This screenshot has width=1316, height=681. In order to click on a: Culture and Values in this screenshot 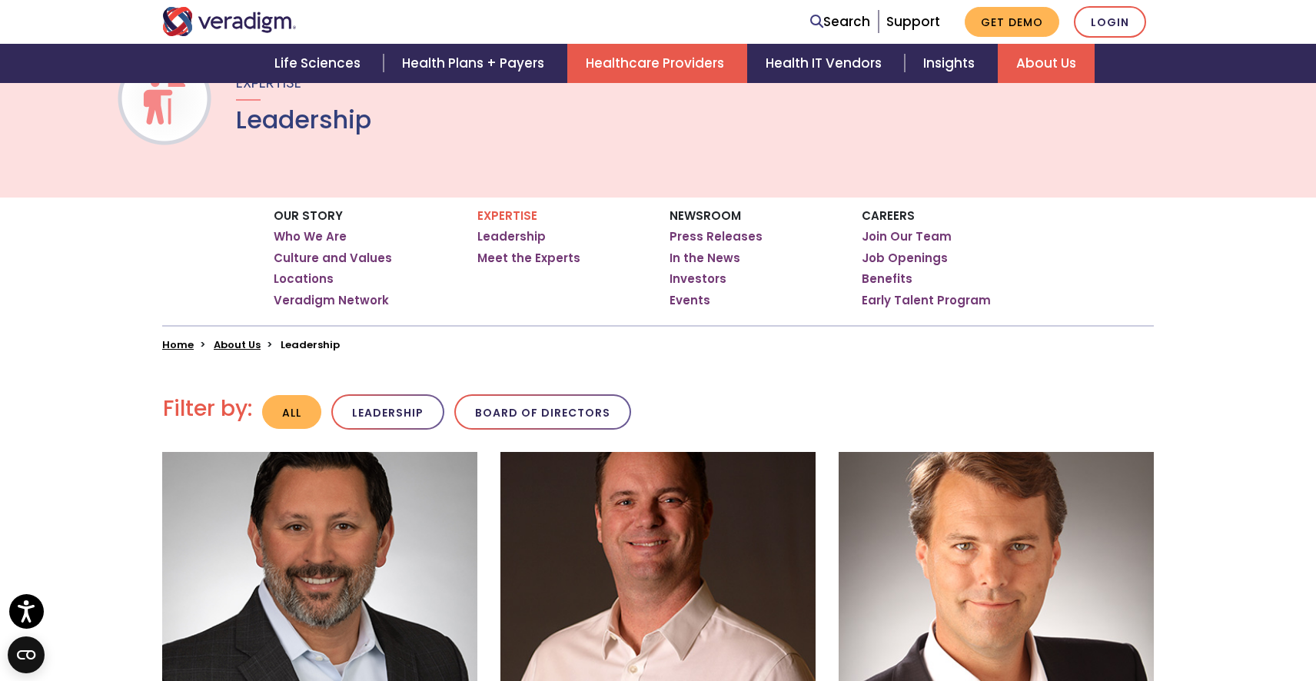, I will do `click(333, 258)`.